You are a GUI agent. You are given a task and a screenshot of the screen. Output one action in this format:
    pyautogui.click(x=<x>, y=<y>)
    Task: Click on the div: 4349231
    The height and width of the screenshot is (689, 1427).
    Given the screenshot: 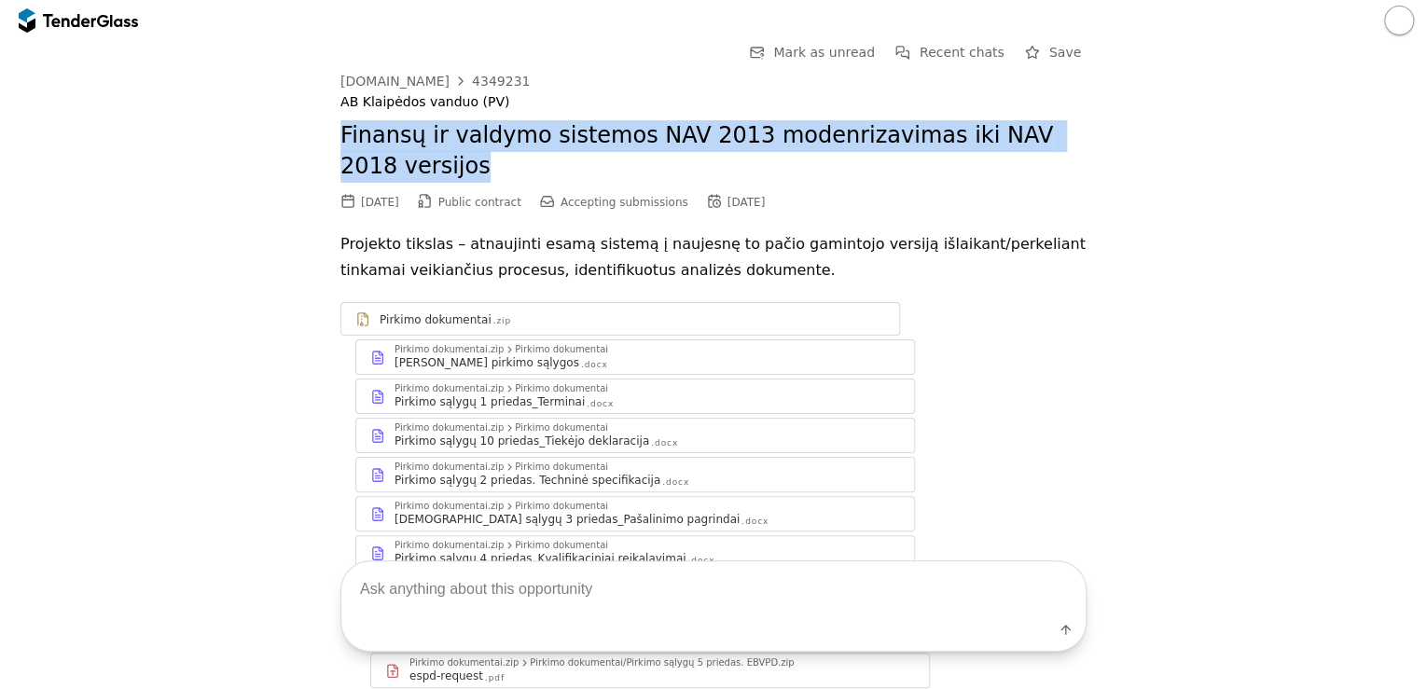 What is the action you would take?
    pyautogui.click(x=501, y=81)
    